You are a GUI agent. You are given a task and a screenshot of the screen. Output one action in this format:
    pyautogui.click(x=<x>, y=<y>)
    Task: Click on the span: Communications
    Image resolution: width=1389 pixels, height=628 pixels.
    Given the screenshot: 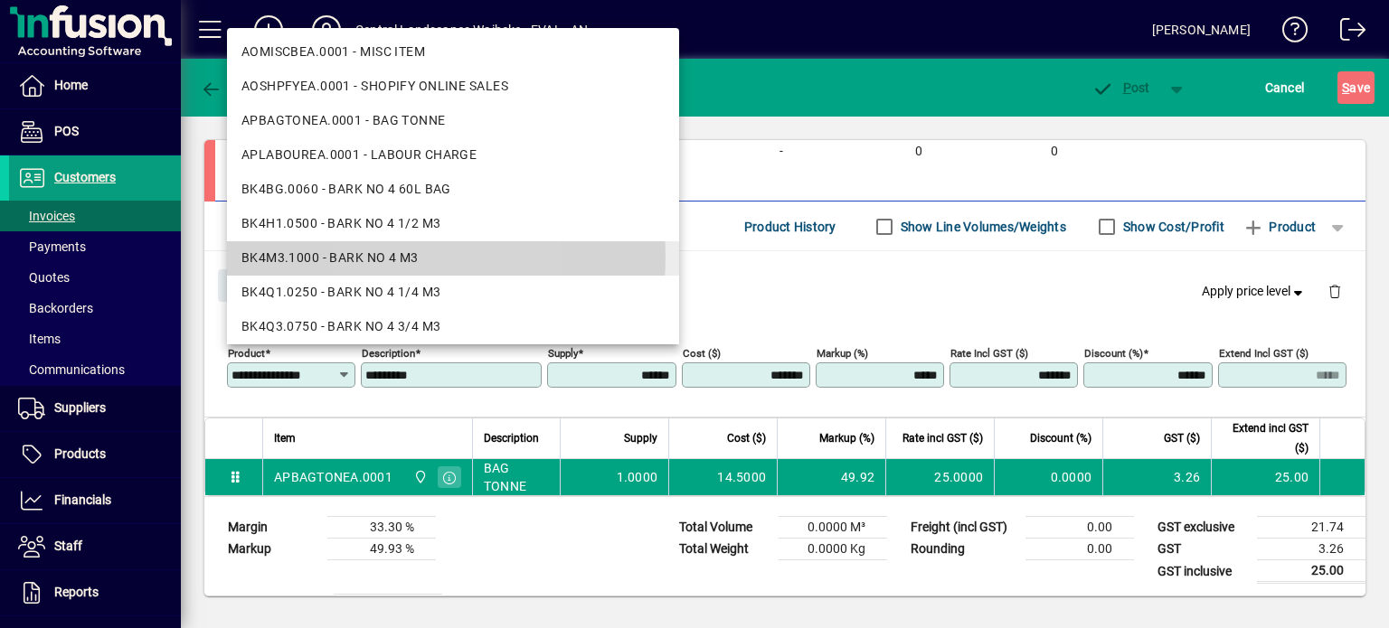 What is the action you would take?
    pyautogui.click(x=71, y=370)
    